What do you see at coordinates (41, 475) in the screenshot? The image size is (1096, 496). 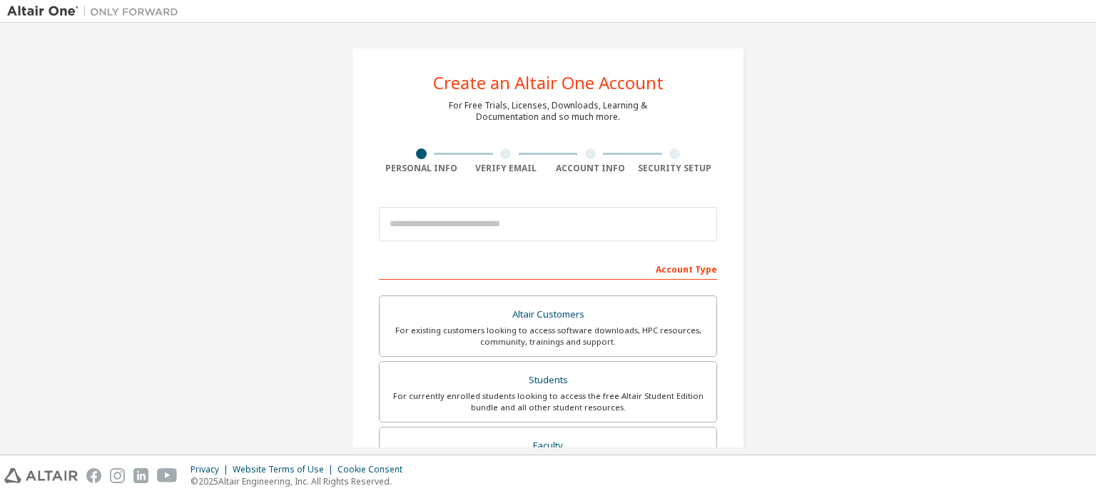 I see `img: altair_logo.svg` at bounding box center [41, 475].